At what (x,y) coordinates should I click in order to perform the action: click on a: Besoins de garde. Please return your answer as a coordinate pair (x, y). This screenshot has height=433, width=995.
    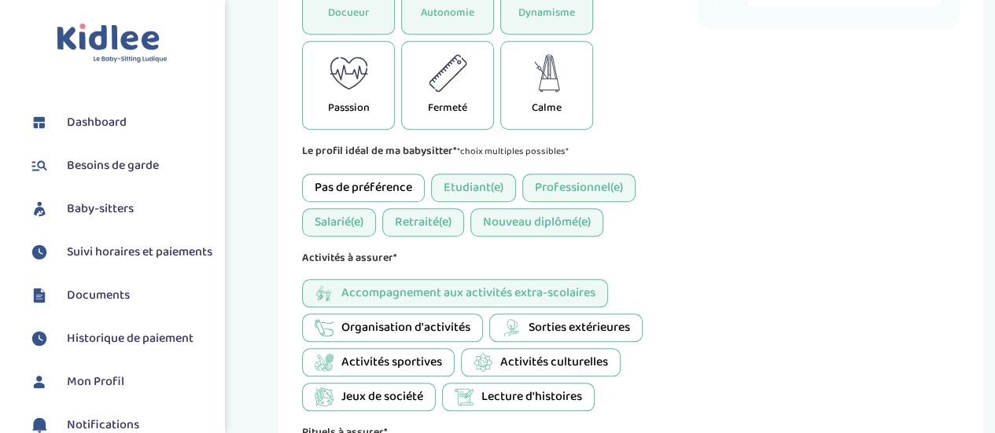
    Looking at the image, I should click on (120, 166).